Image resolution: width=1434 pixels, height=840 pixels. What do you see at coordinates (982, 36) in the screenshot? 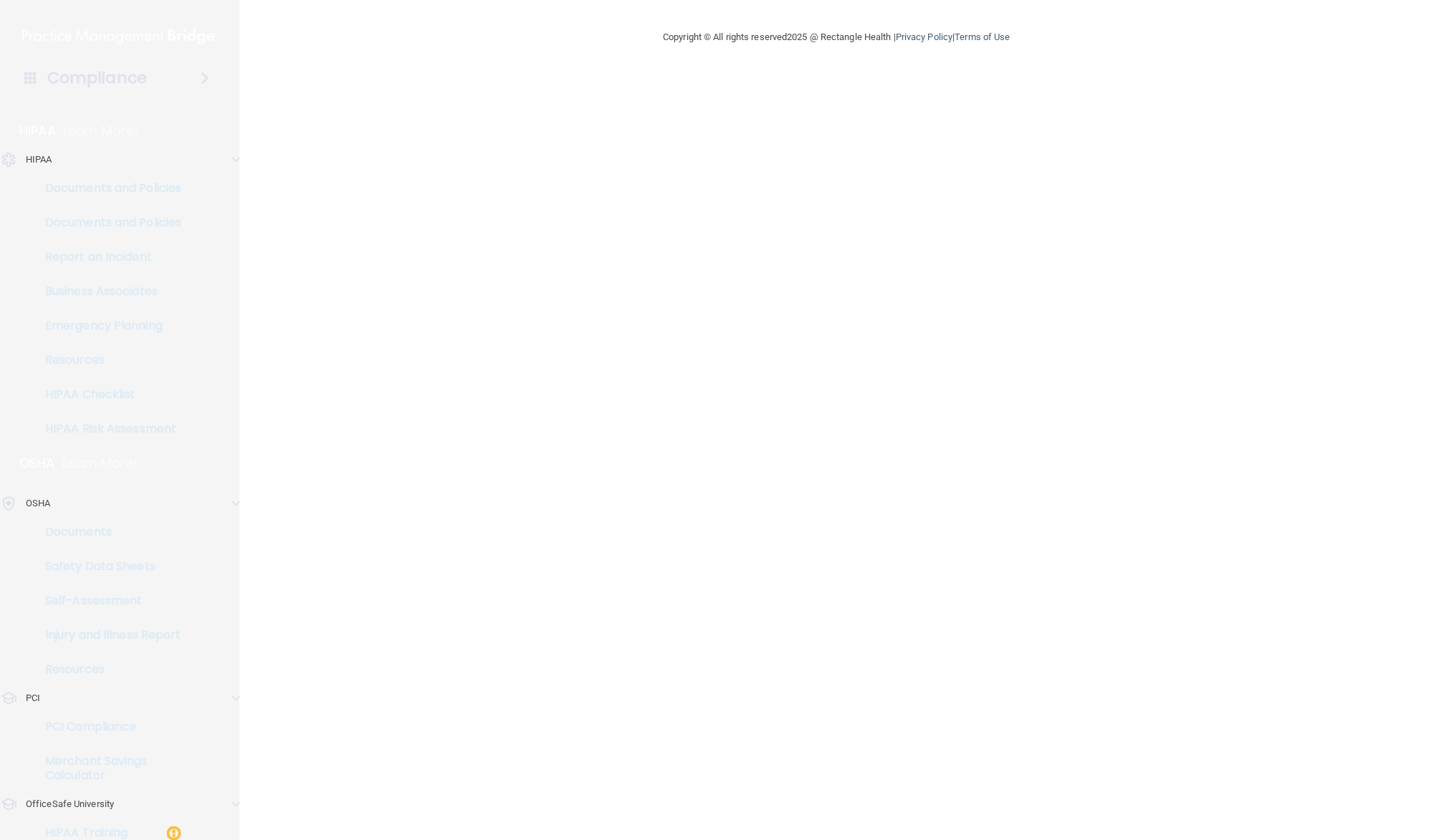
I see `a: Terms of Use` at bounding box center [982, 36].